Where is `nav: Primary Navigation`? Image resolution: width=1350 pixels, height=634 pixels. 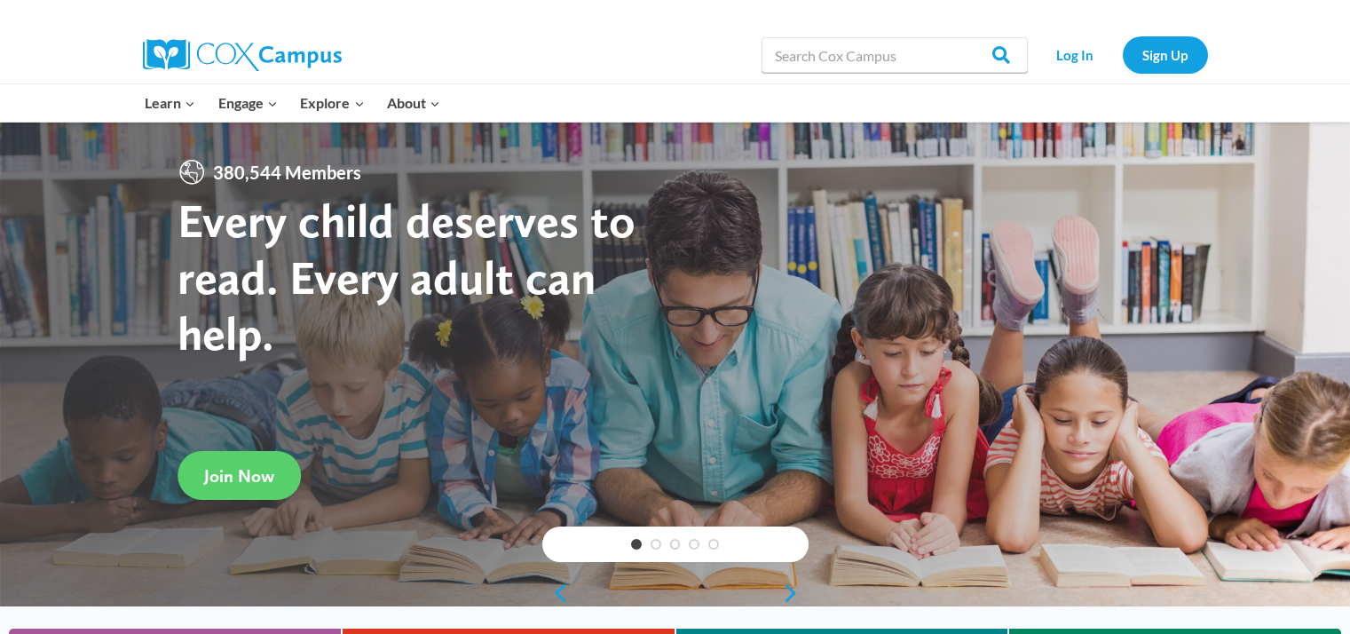 nav: Primary Navigation is located at coordinates (293, 103).